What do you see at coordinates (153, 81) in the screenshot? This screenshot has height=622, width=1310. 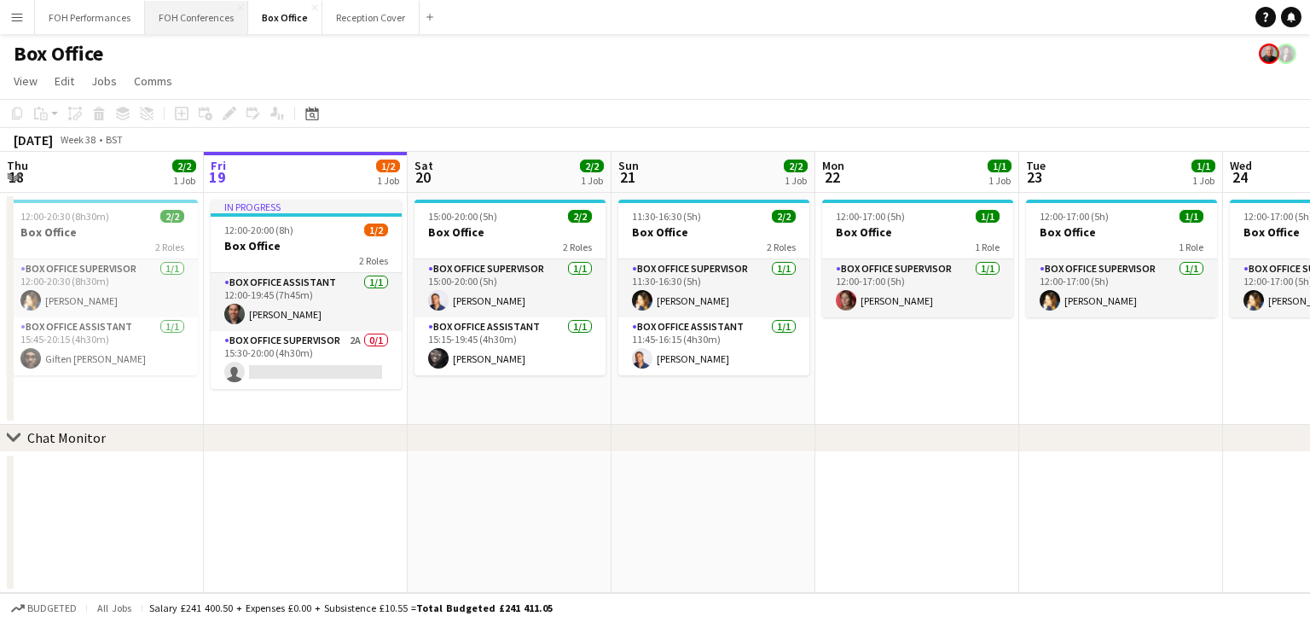 I see `span: Comms` at bounding box center [153, 81].